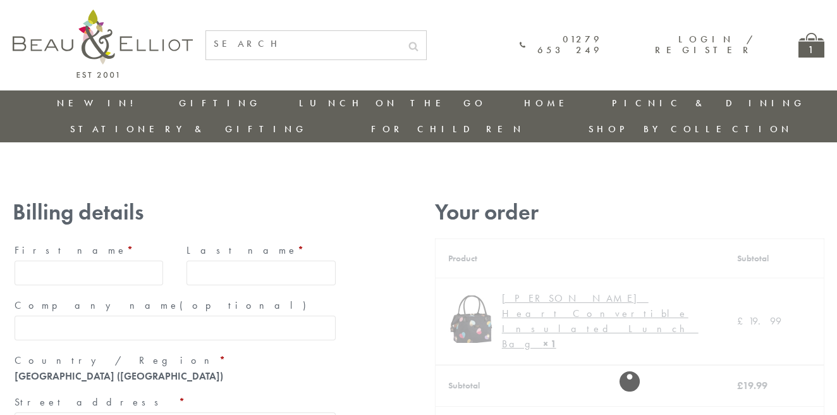  What do you see at coordinates (303, 44) in the screenshot?
I see `input: SEARCH` at bounding box center [303, 44].